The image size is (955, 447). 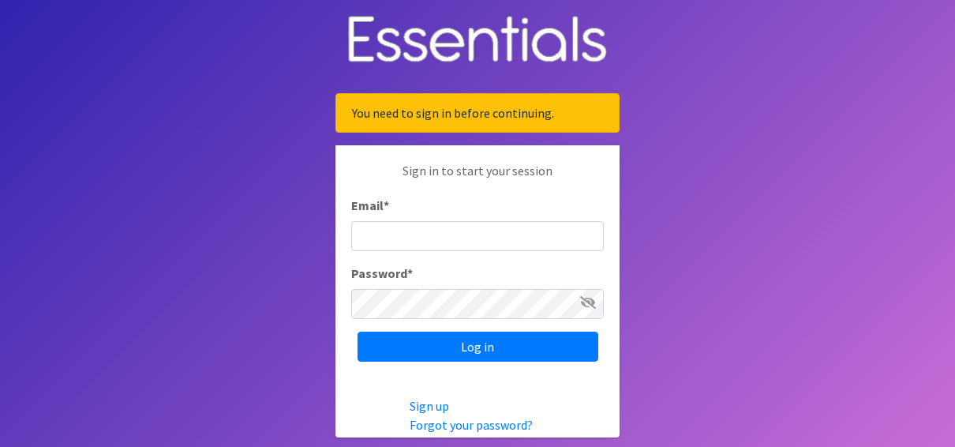 I want to click on a: Forgot your password?, so click(x=471, y=425).